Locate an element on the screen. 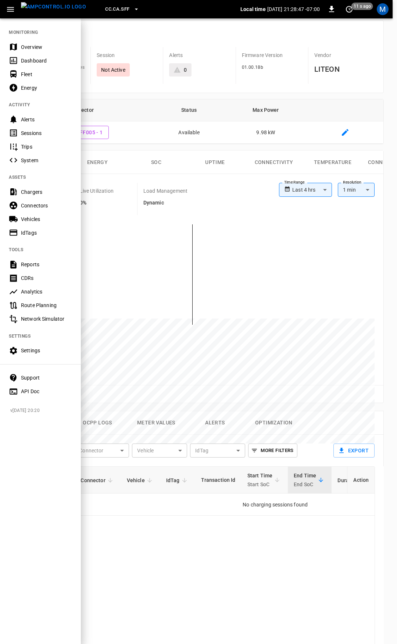 Image resolution: width=397 pixels, height=644 pixels. span: CC.CA.SFF is located at coordinates (117, 9).